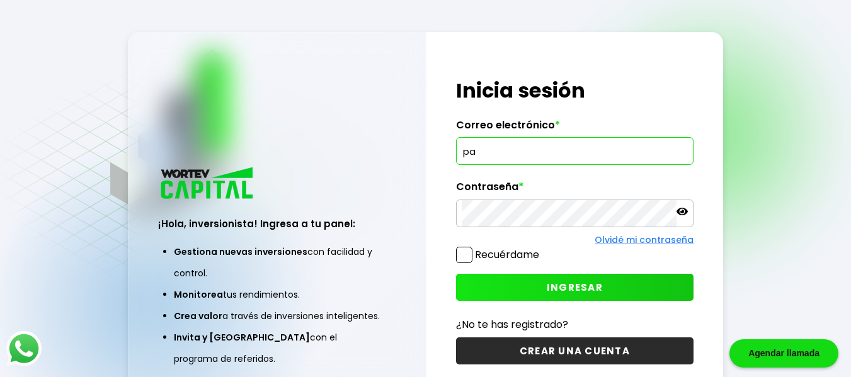 The width and height of the screenshot is (851, 377). I want to click on h1: Inicia sesión, so click(575, 91).